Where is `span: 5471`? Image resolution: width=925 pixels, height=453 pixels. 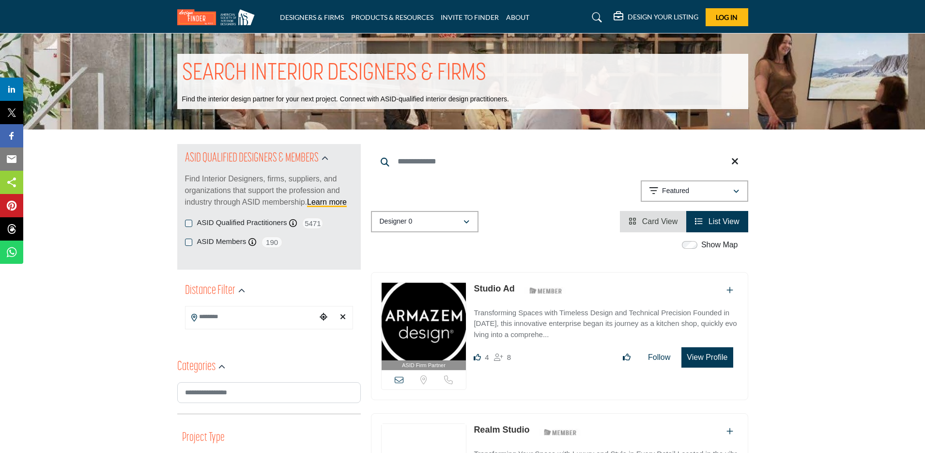 span: 5471 is located at coordinates (313, 223).